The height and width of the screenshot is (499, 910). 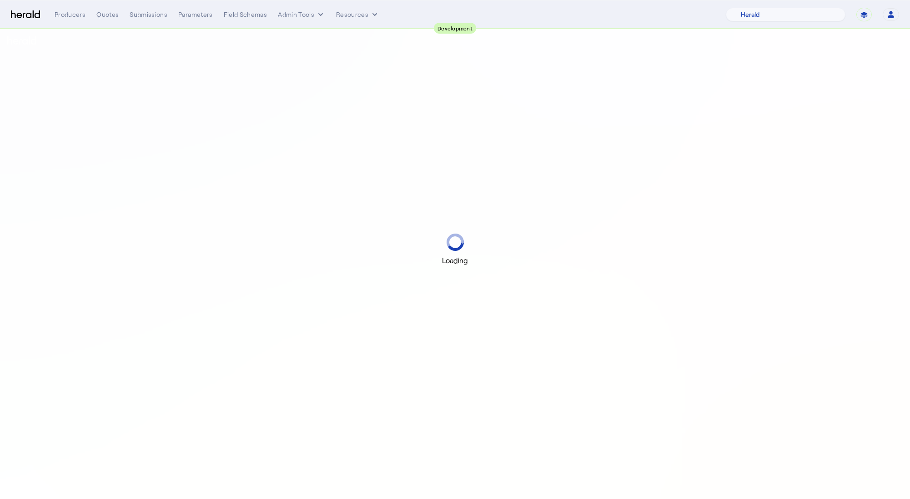 I want to click on div: Parameters, so click(x=196, y=15).